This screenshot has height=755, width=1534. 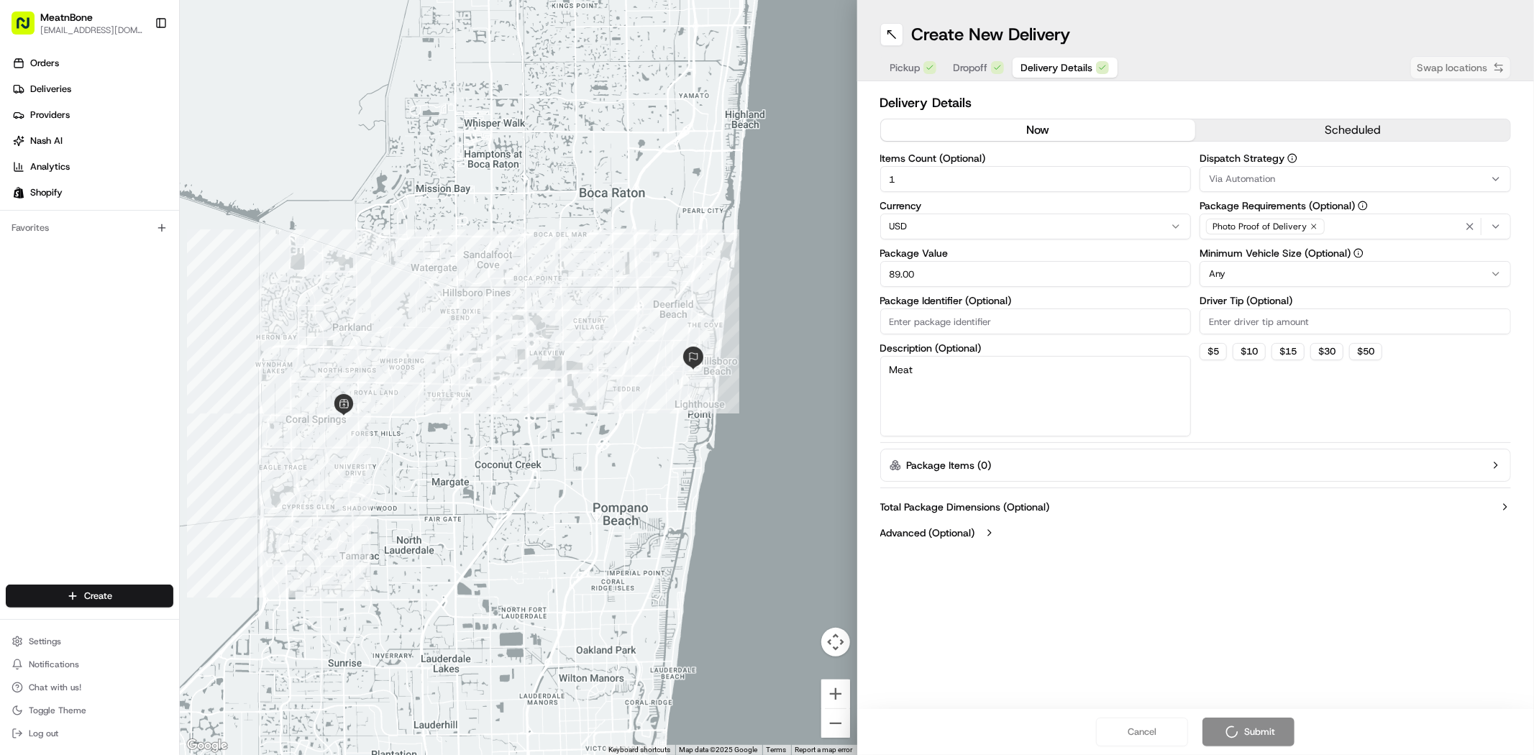 I want to click on label: Description (Optional), so click(x=1036, y=348).